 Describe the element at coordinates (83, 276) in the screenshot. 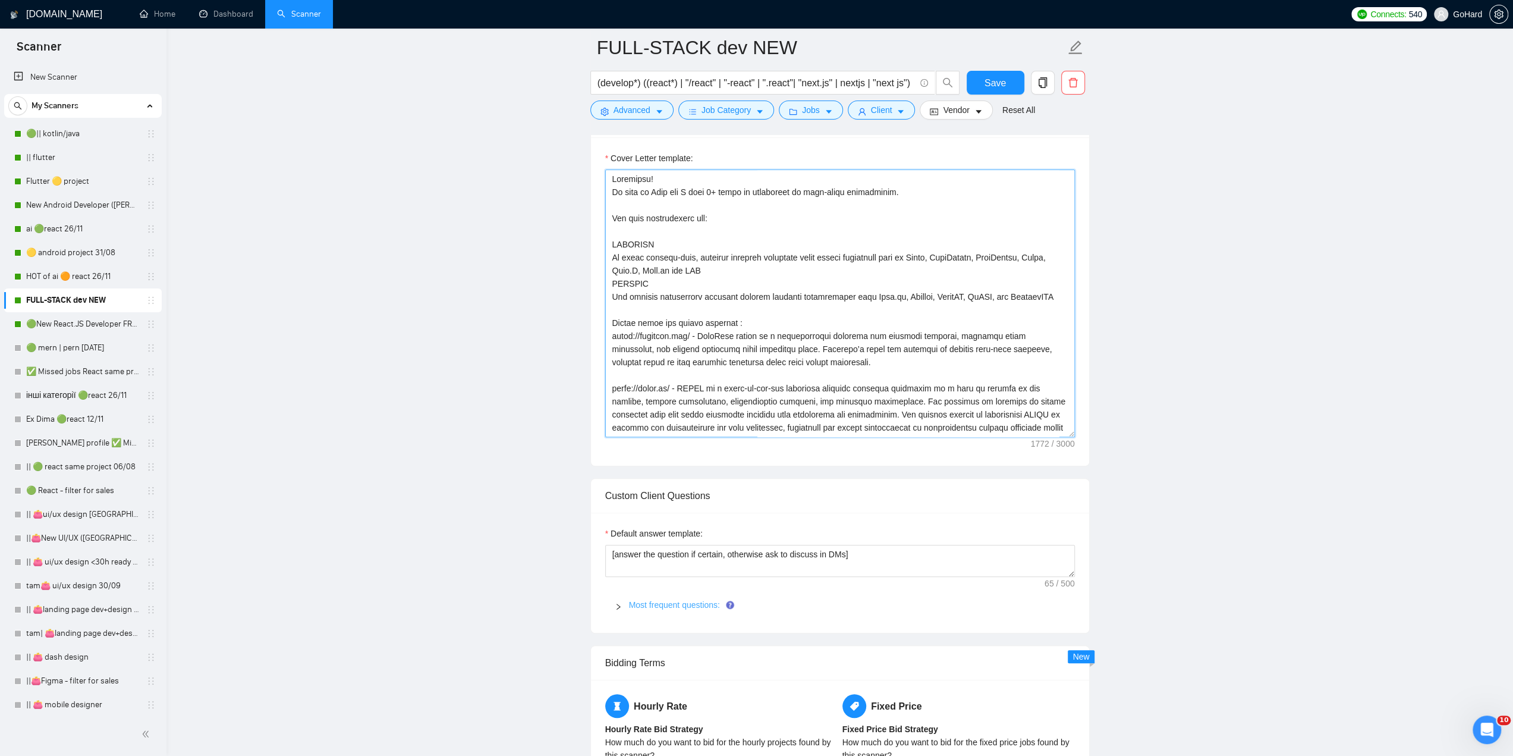

I see `a: HOT of ai 🟠 react 26/11` at that location.